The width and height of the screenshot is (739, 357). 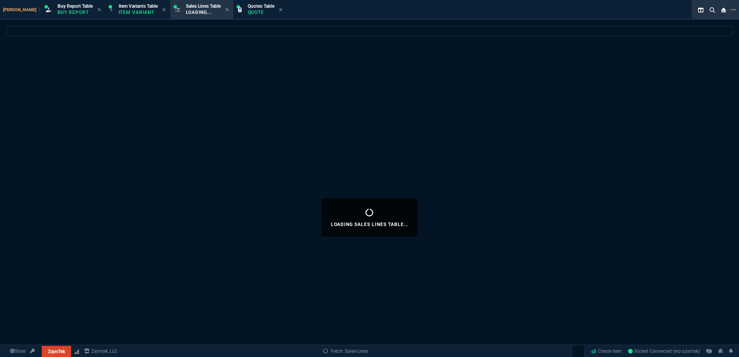 What do you see at coordinates (32, 351) in the screenshot?
I see `a: API TOKEN` at bounding box center [32, 351].